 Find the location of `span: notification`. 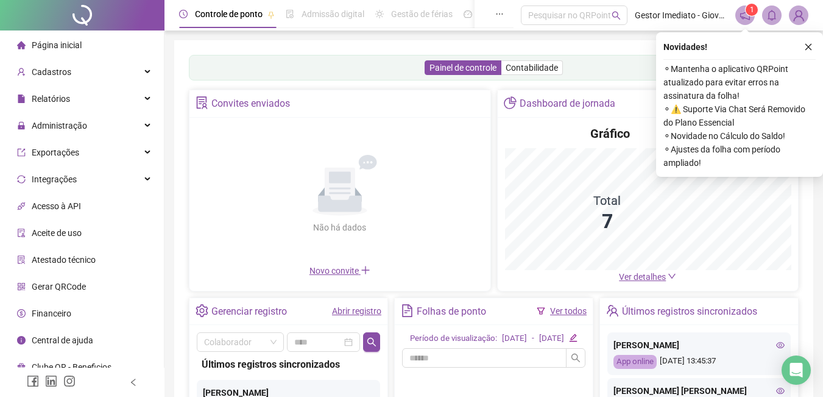

span: notification is located at coordinates (745, 15).